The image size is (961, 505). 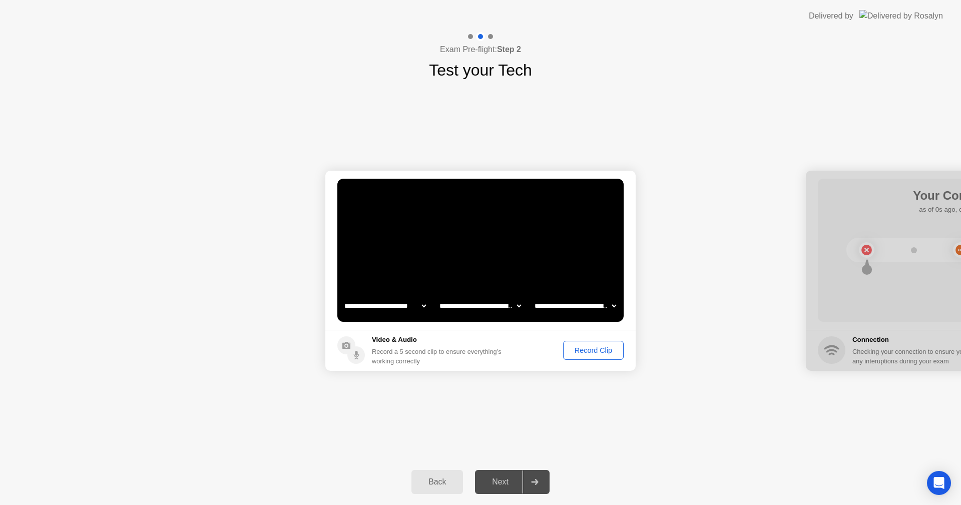 I want to click on select: Available speakers, so click(x=480, y=306).